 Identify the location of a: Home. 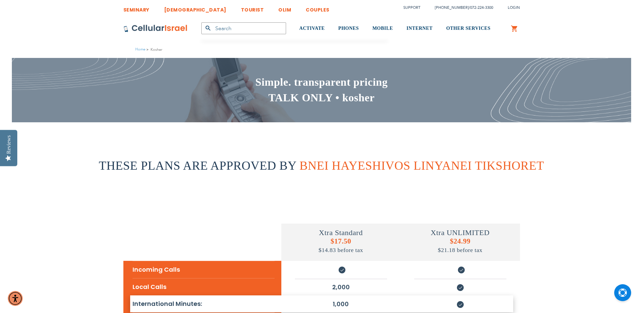
(140, 49).